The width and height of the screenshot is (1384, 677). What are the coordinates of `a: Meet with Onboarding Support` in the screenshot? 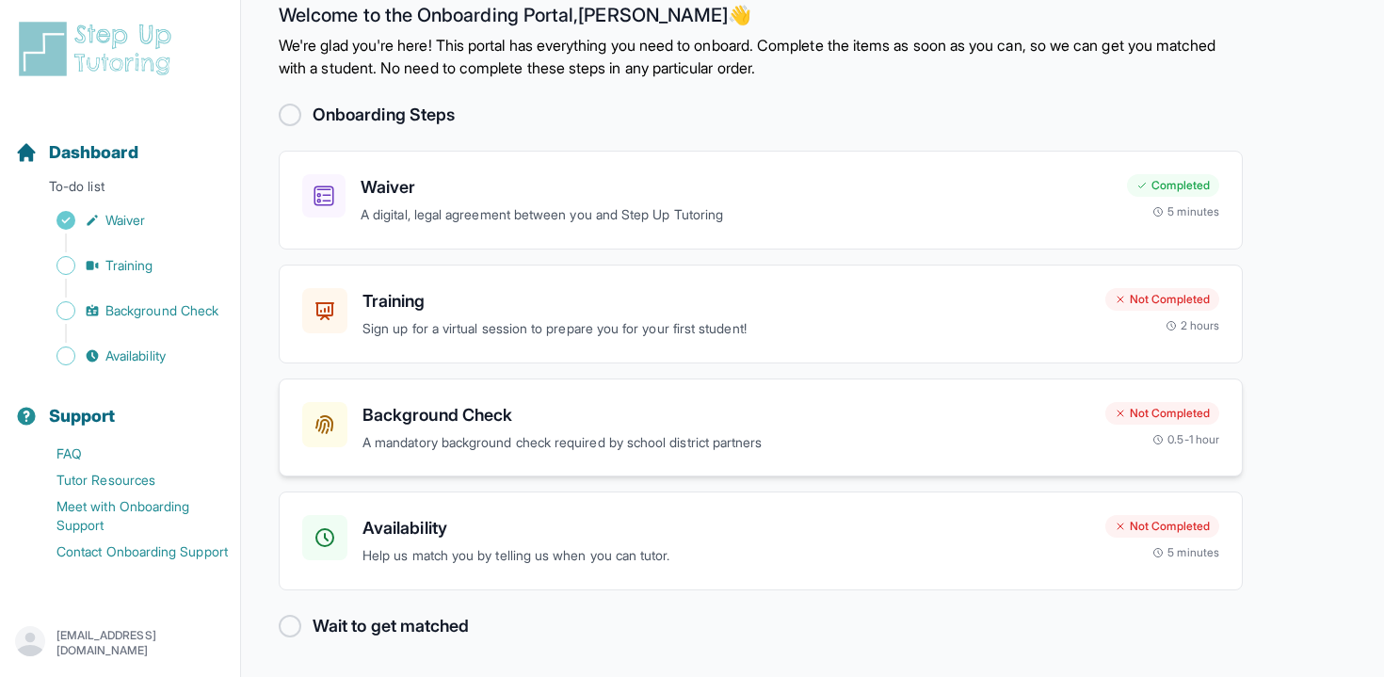 It's located at (127, 516).